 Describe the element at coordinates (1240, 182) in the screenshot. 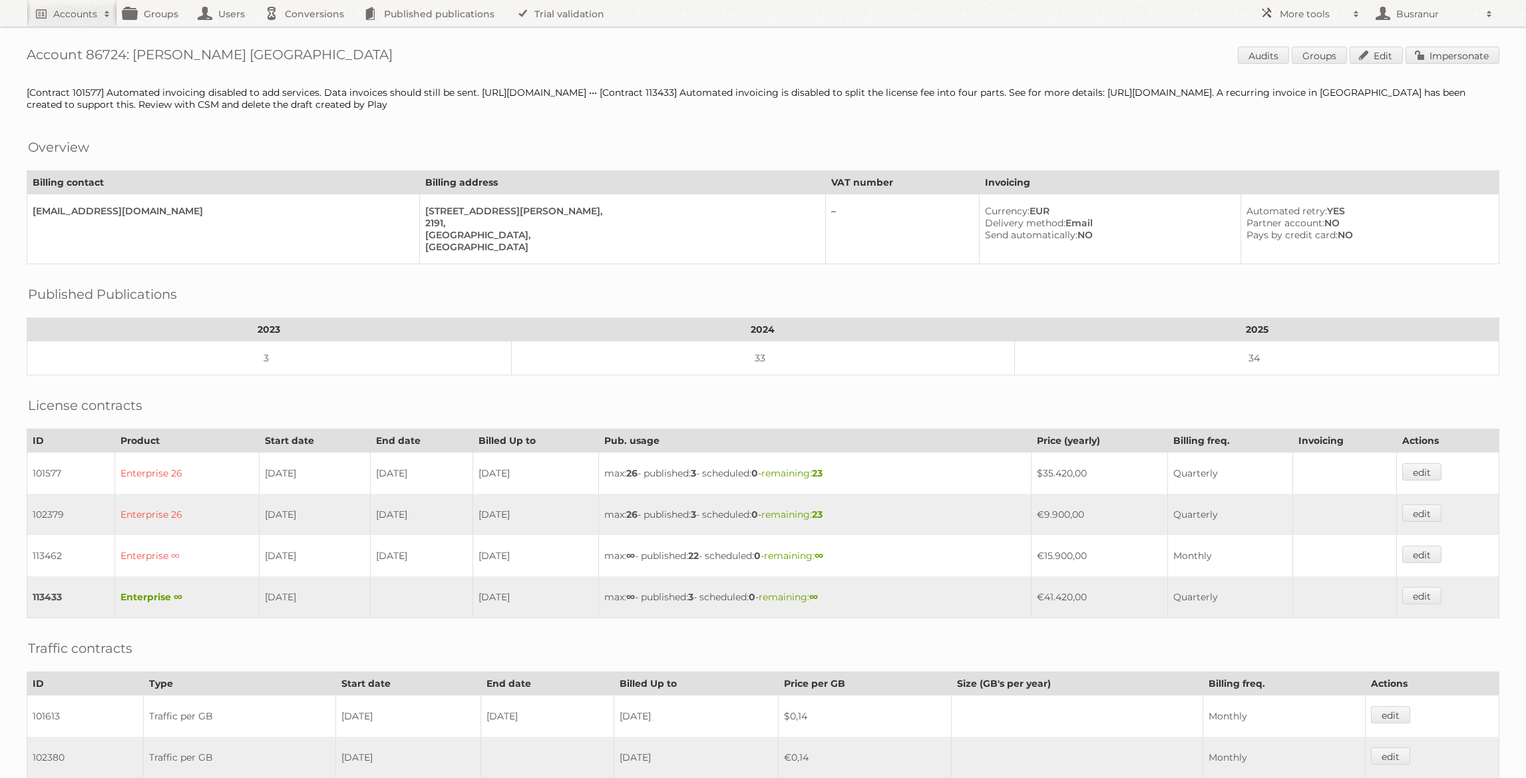

I see `th: Invoicing` at that location.